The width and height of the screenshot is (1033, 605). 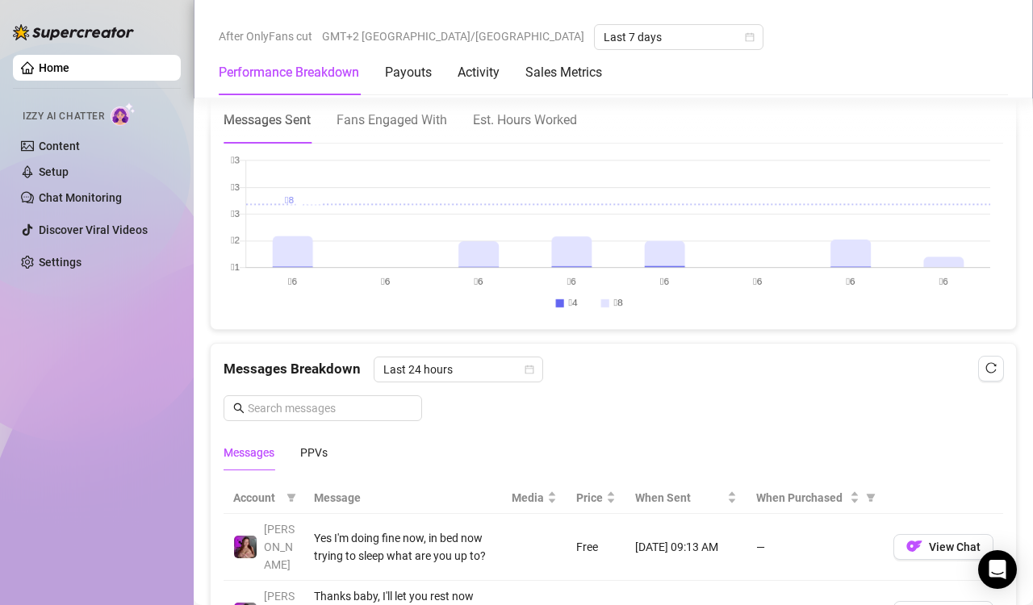 I want to click on img: allison, so click(x=245, y=547).